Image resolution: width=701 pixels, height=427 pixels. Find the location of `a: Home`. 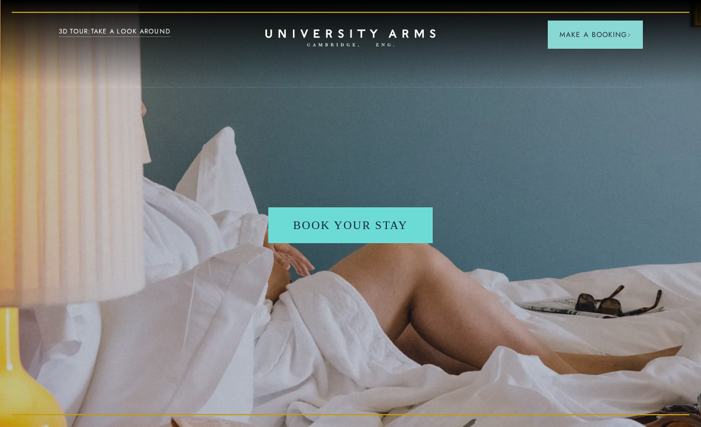

a: Home is located at coordinates (350, 38).